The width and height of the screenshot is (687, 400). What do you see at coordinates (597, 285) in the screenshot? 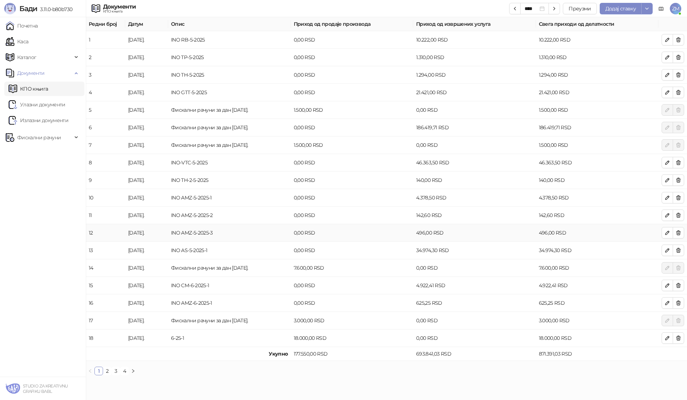
I see `td: 4.922,41 RSD` at bounding box center [597, 285].